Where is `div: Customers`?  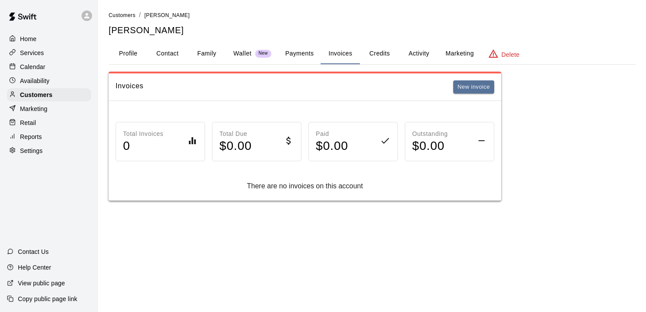
div: Customers is located at coordinates (49, 95).